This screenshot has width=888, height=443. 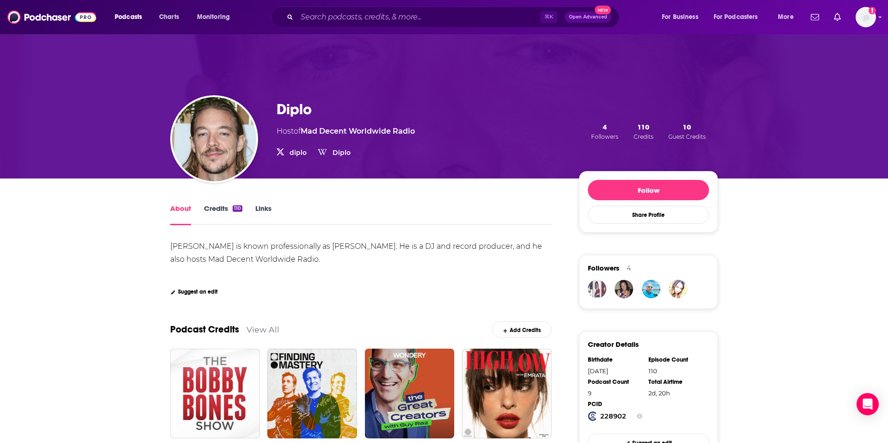 What do you see at coordinates (687, 131) in the screenshot?
I see `button: 10Guest Credits` at bounding box center [687, 131].